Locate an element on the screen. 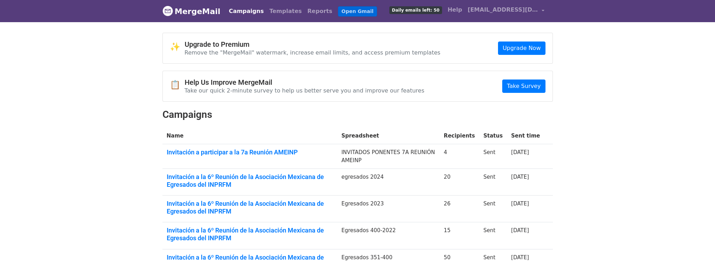 Image resolution: width=715 pixels, height=261 pixels. td: INVITADOS PONENTES 7A REUNIÓN AMEINP is located at coordinates (388, 157).